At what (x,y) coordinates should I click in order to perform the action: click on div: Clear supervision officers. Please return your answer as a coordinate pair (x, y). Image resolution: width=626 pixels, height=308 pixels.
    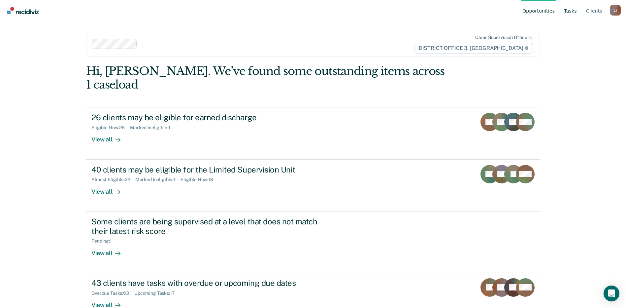
    Looking at the image, I should click on (503, 37).